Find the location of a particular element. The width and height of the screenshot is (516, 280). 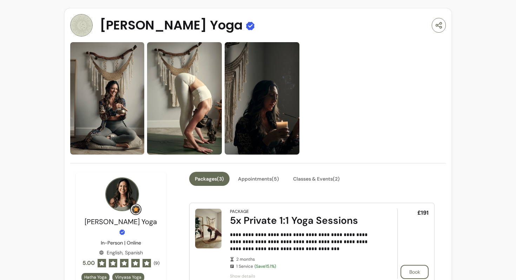

span: Show details is located at coordinates (304, 276).